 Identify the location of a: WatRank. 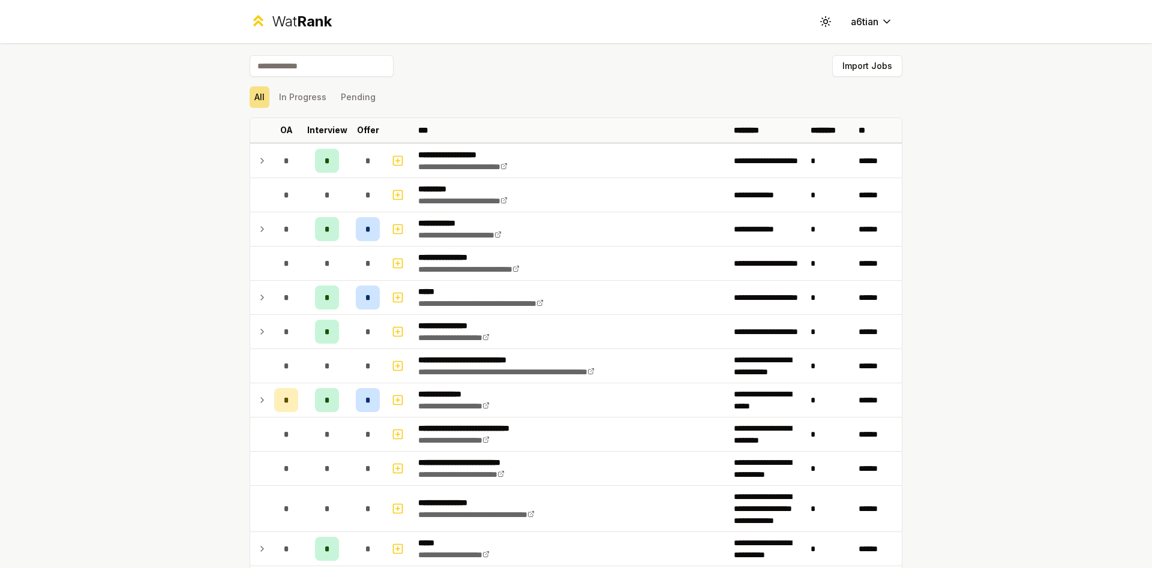
(291, 22).